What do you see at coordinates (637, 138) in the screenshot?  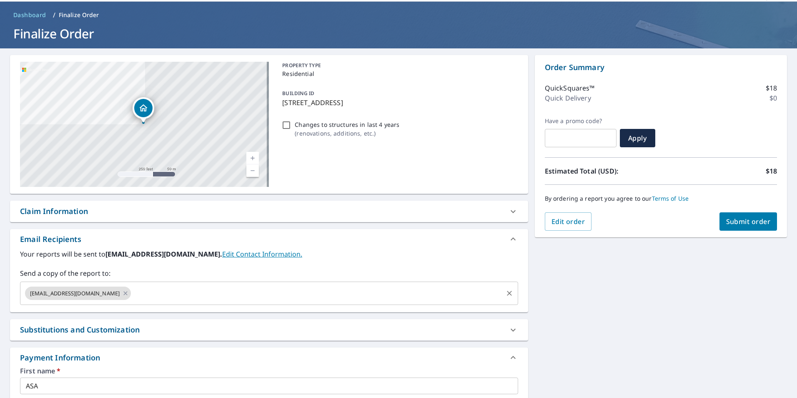 I see `span: Apply` at bounding box center [637, 138].